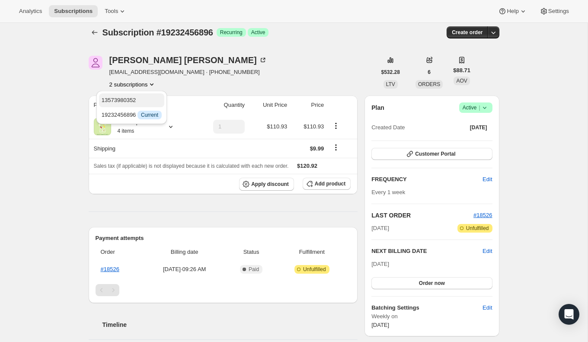  I want to click on span: $120.92, so click(307, 166).